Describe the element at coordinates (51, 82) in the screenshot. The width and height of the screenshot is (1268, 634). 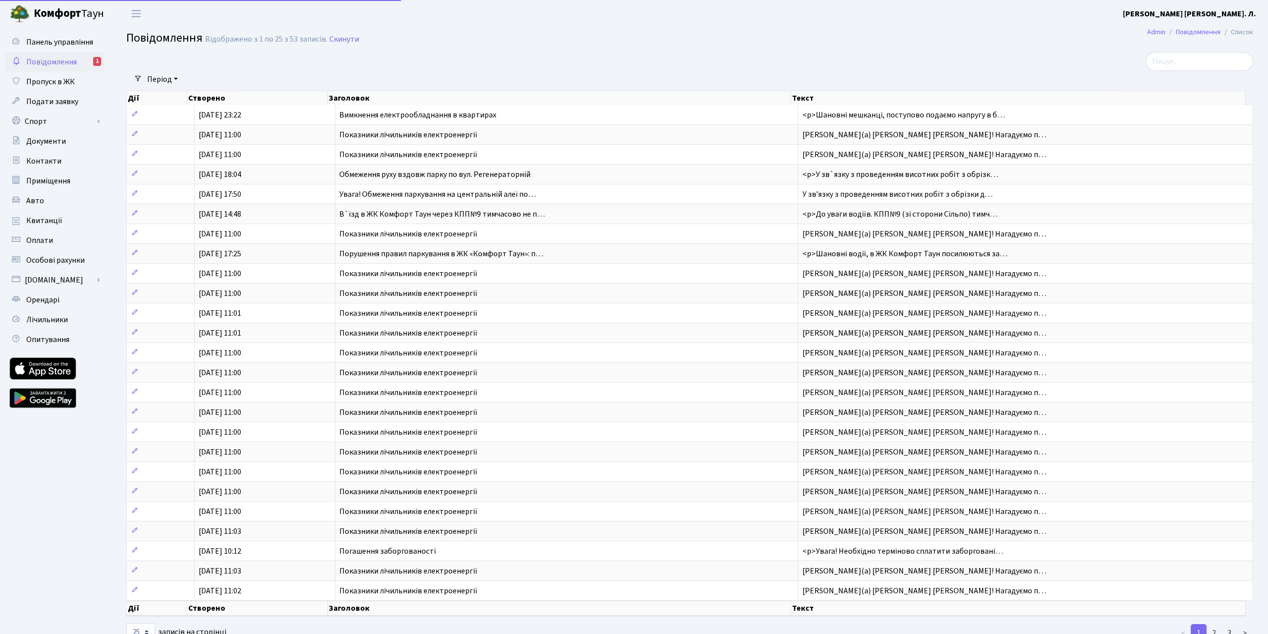
I see `span: Пропуск в ЖК` at that location.